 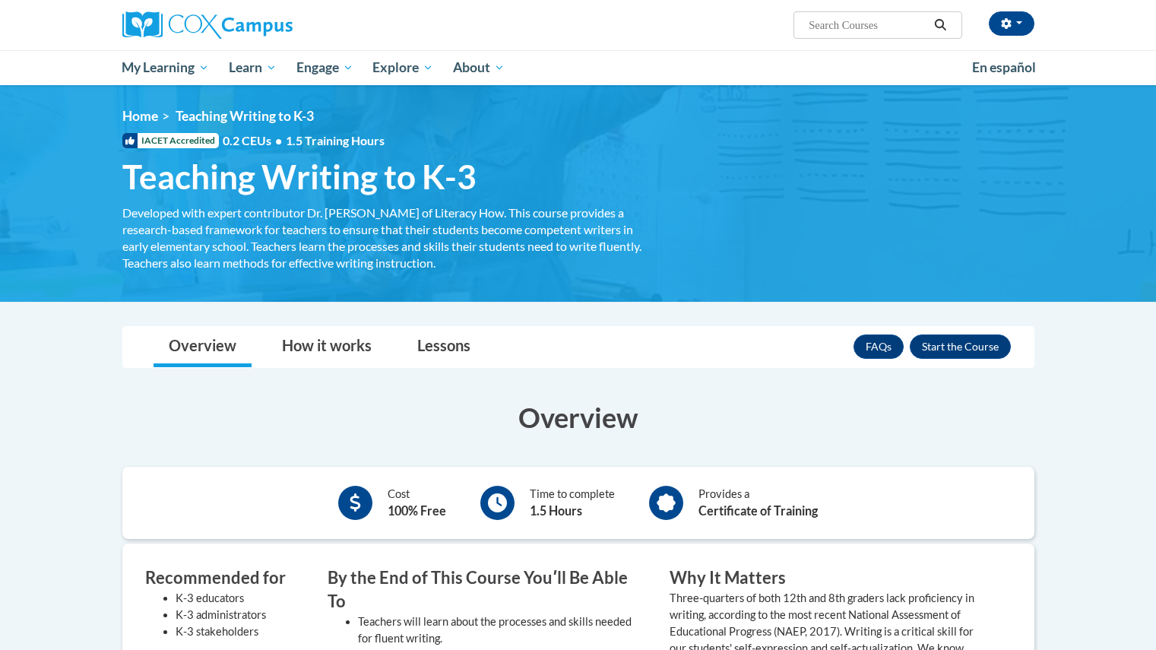 I want to click on b: Certificate of Training, so click(x=758, y=510).